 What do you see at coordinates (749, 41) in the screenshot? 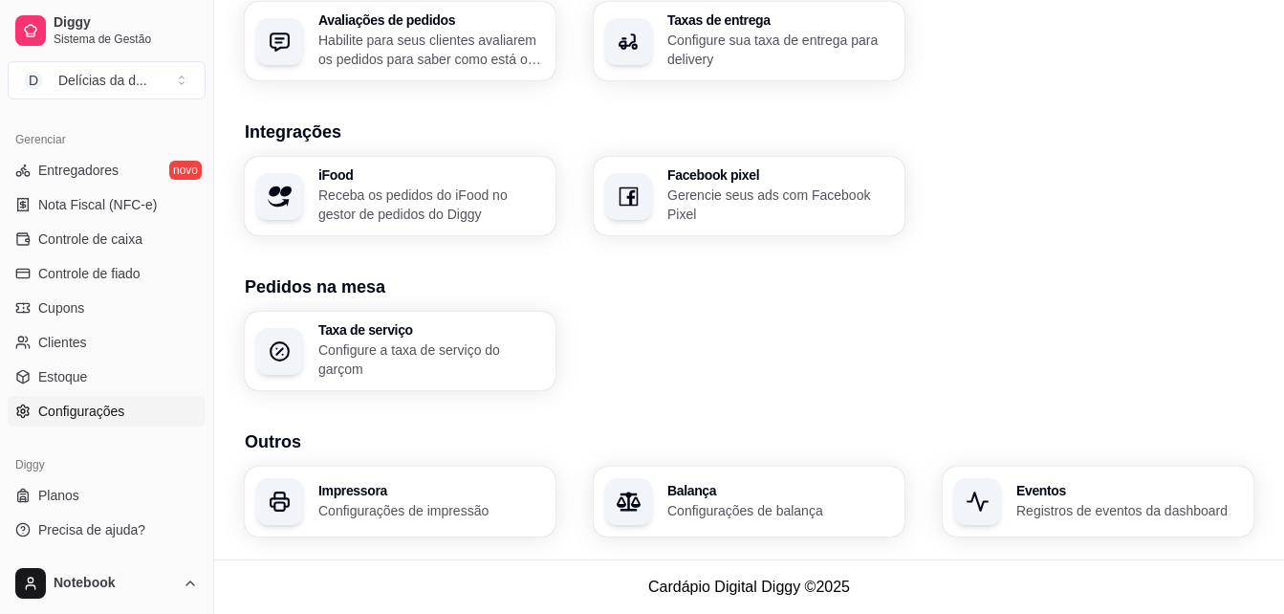
I see `button: Taxas de entregaConfigure sua taxa de entrega para delivery` at bounding box center [749, 41].